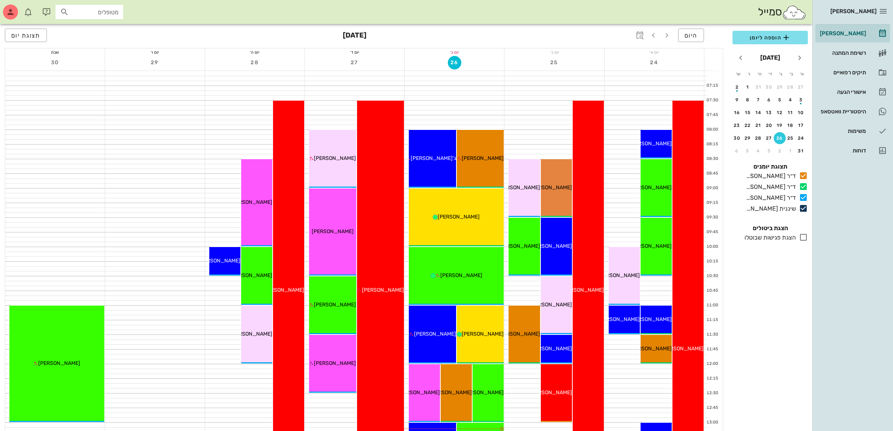  What do you see at coordinates (455, 62) in the screenshot?
I see `span: 26` at bounding box center [455, 62].